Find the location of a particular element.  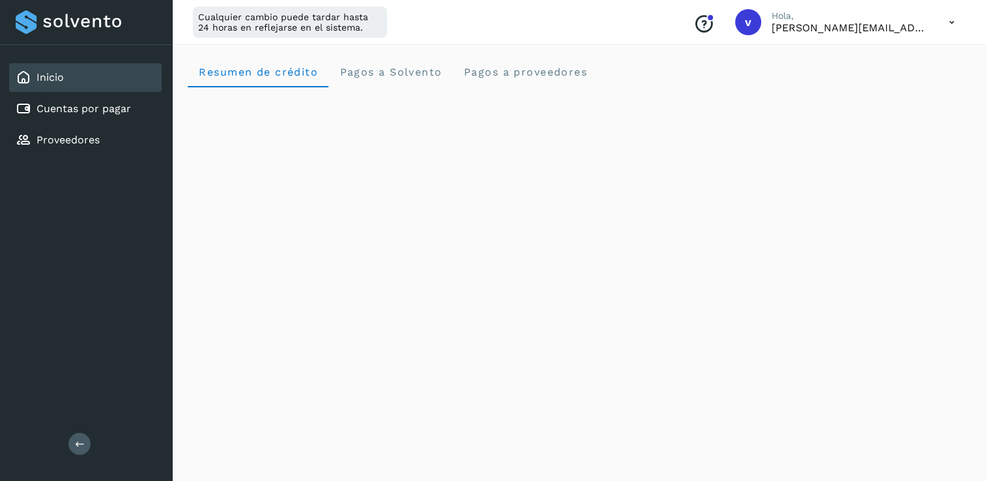

div: Proveedores is located at coordinates (85, 140).